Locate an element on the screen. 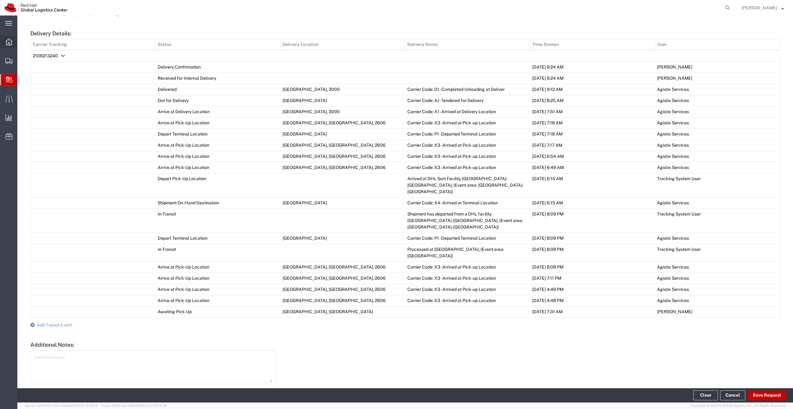  h5: Additional Notes: is located at coordinates (405, 344).